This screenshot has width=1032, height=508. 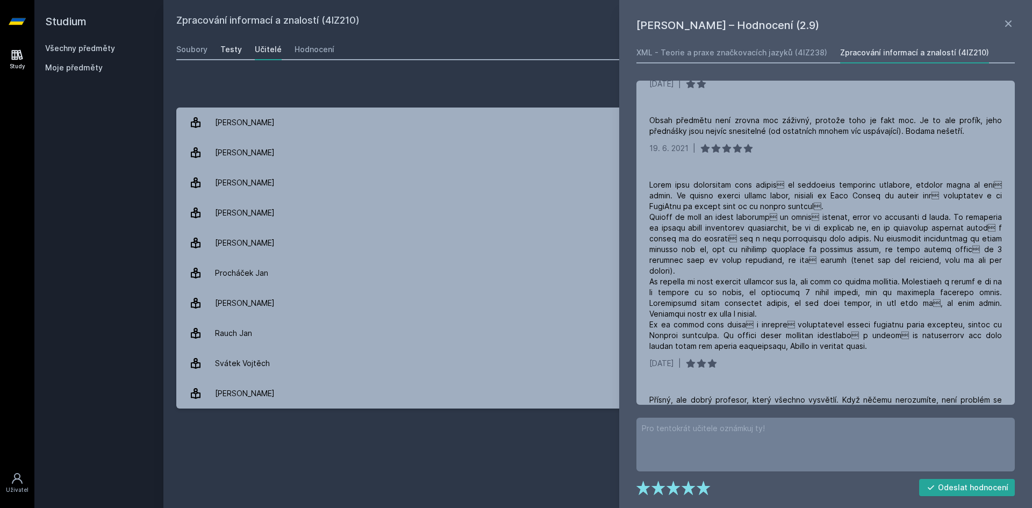 What do you see at coordinates (315, 49) in the screenshot?
I see `div: Hodnocení` at bounding box center [315, 49].